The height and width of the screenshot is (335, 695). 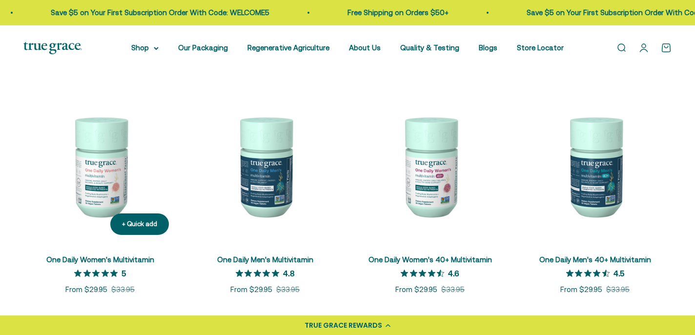 I want to click on a: One Daily Women's 40+ Multivitamin, so click(x=430, y=259).